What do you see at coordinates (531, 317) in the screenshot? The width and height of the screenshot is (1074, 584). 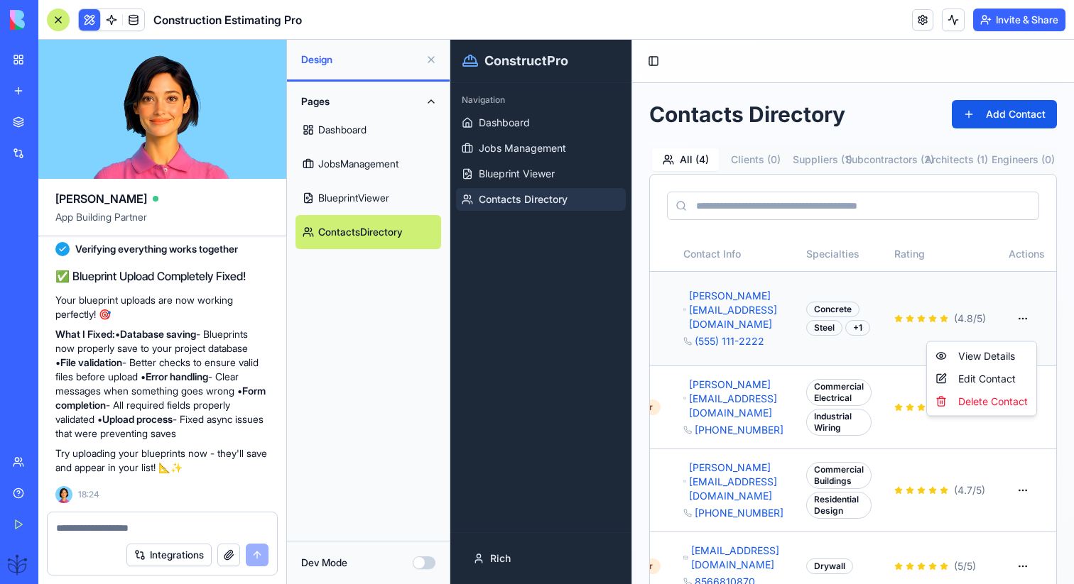 I see `div: View Details` at bounding box center [531, 317].